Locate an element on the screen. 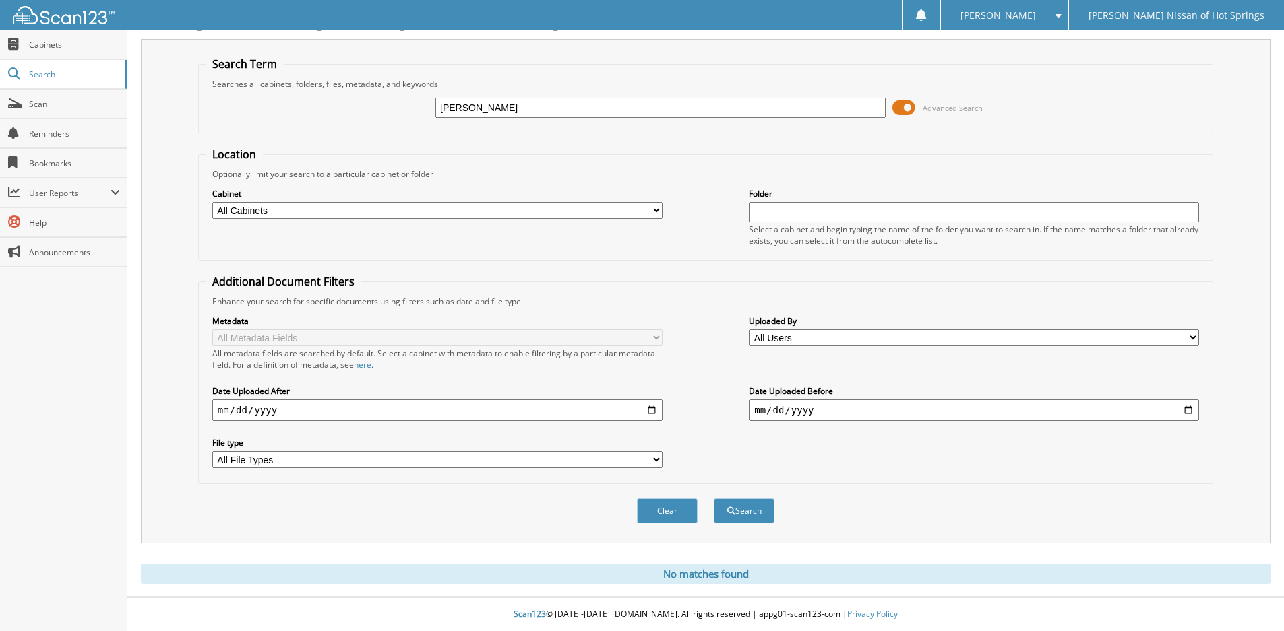  span: Cabinets is located at coordinates (74, 44).